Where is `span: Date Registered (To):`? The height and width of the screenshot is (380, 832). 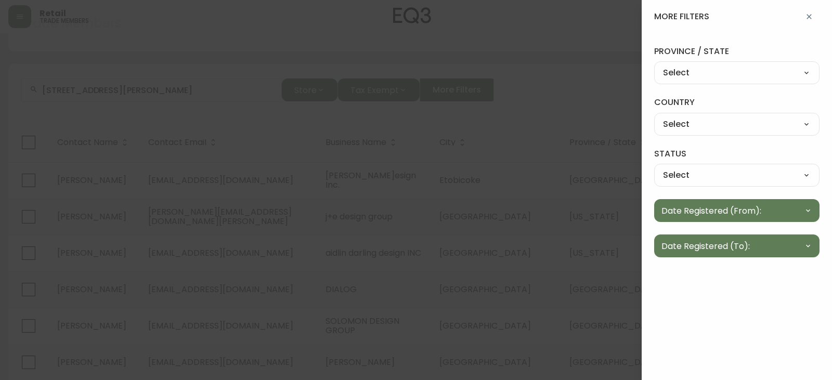 span: Date Registered (To): is located at coordinates (705, 246).